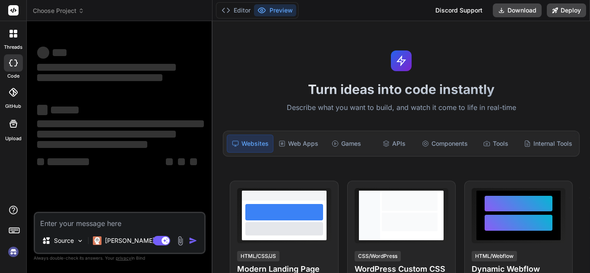 This screenshot has width=590, height=273. Describe the element at coordinates (458, 10) in the screenshot. I see `div: Discord Support` at that location.